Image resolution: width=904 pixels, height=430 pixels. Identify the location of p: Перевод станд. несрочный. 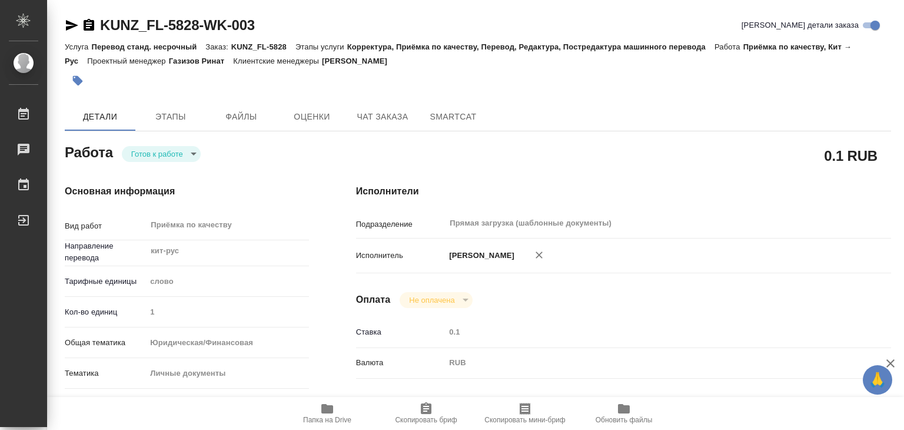
(148, 47).